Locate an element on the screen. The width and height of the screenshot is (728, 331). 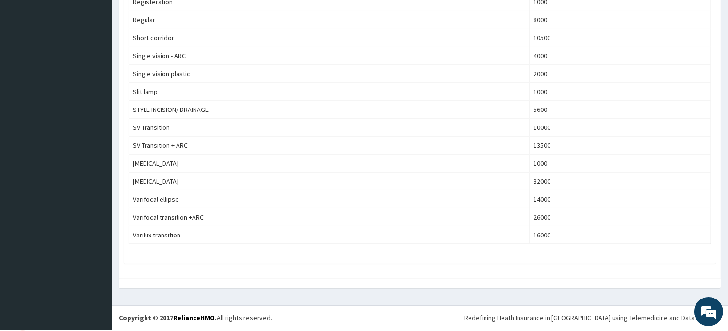
td: 32000 is located at coordinates (620, 181).